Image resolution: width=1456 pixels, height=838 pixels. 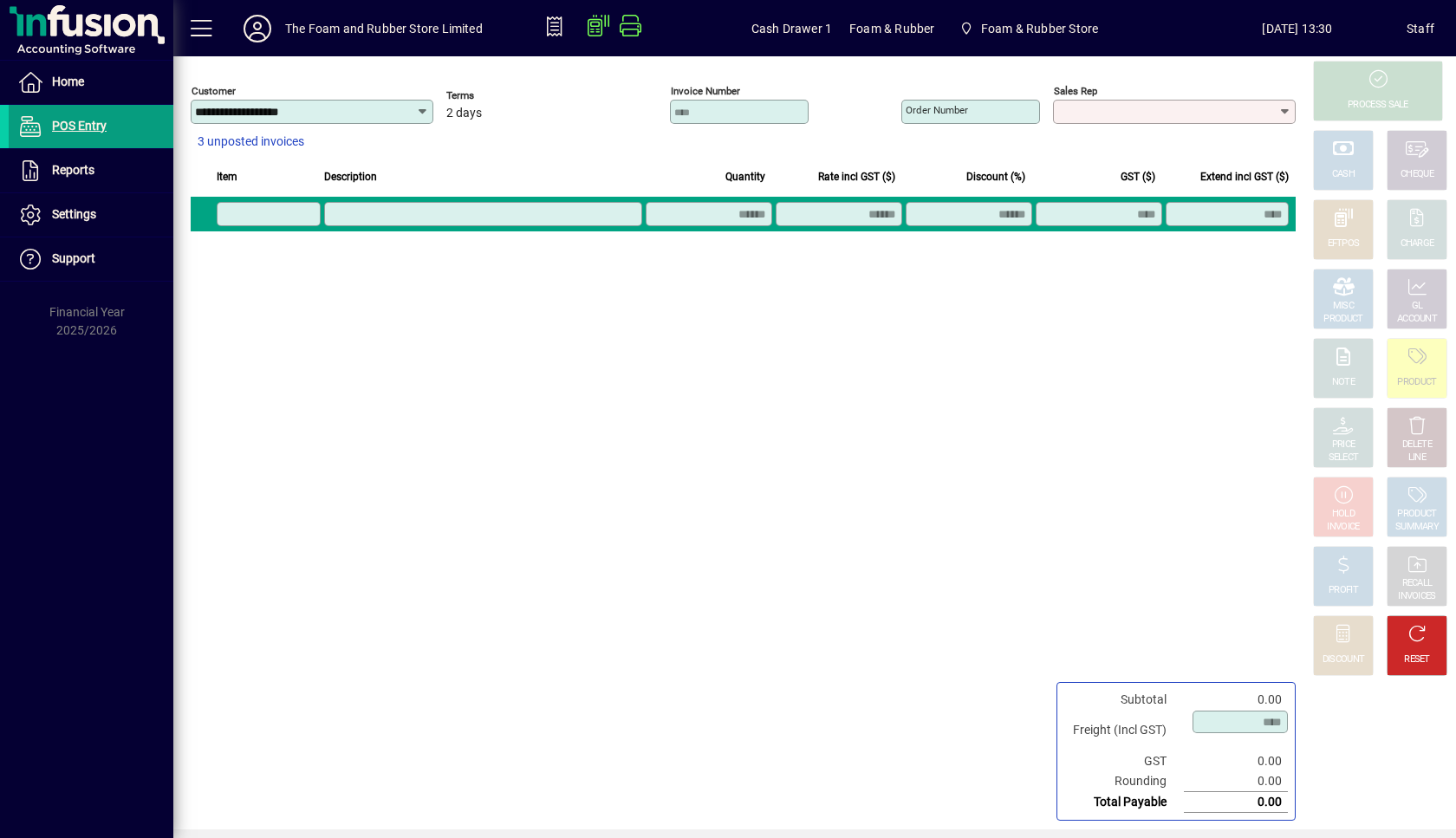 What do you see at coordinates (91, 259) in the screenshot?
I see `a: Support` at bounding box center [91, 259].